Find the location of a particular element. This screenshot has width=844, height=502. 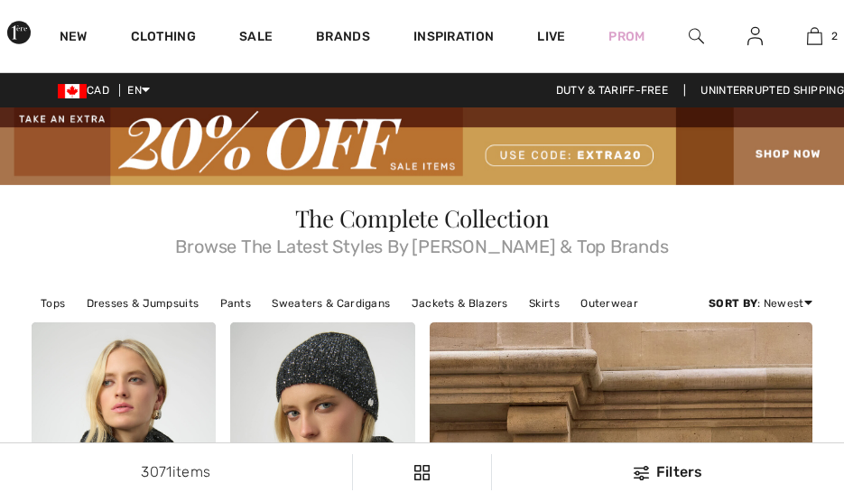

a: Brands is located at coordinates (343, 38).